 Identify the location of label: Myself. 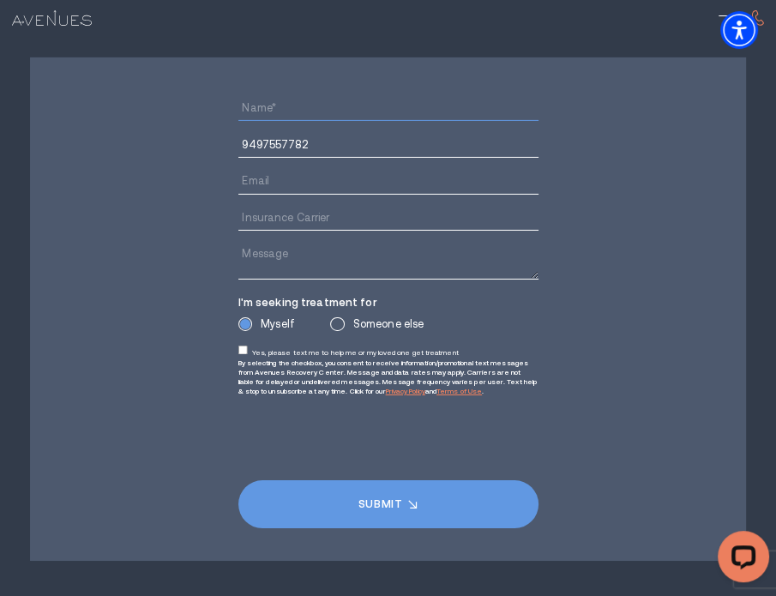
(267, 324).